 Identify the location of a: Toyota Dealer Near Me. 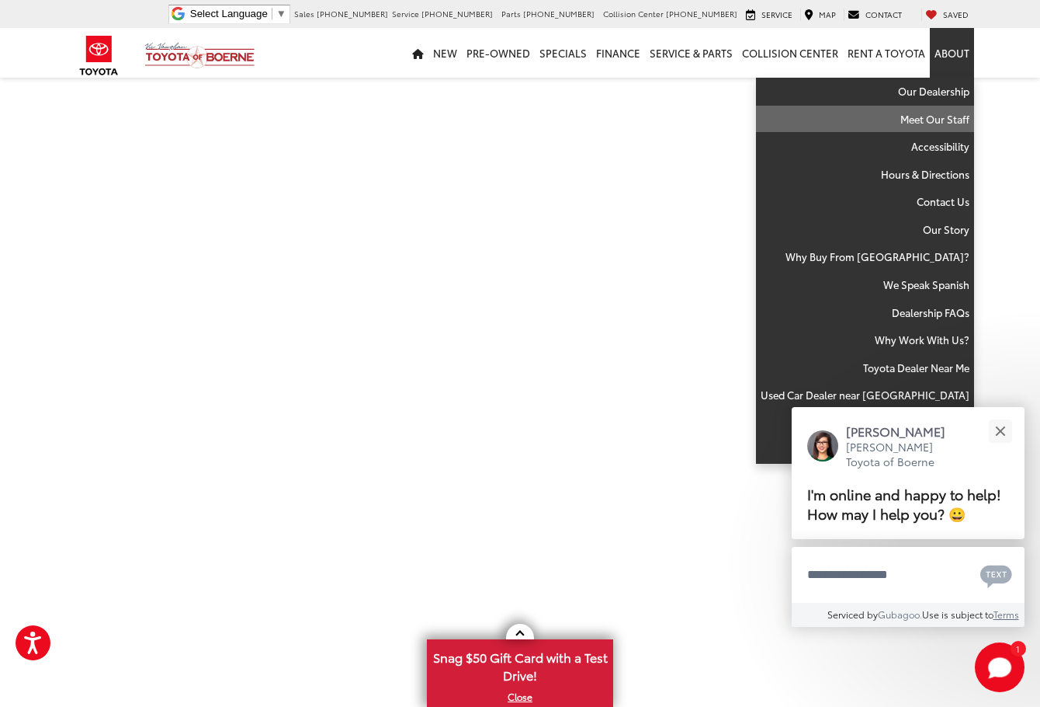
(865, 368).